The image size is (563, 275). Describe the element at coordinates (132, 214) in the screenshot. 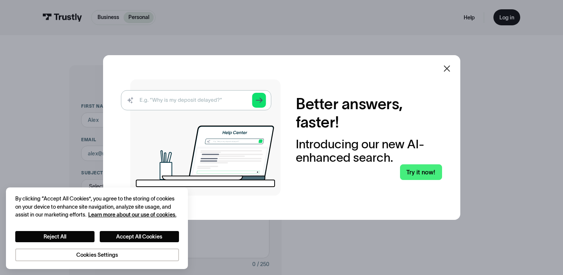

I see `a: More information about your privacy, opens in a new tab` at that location.